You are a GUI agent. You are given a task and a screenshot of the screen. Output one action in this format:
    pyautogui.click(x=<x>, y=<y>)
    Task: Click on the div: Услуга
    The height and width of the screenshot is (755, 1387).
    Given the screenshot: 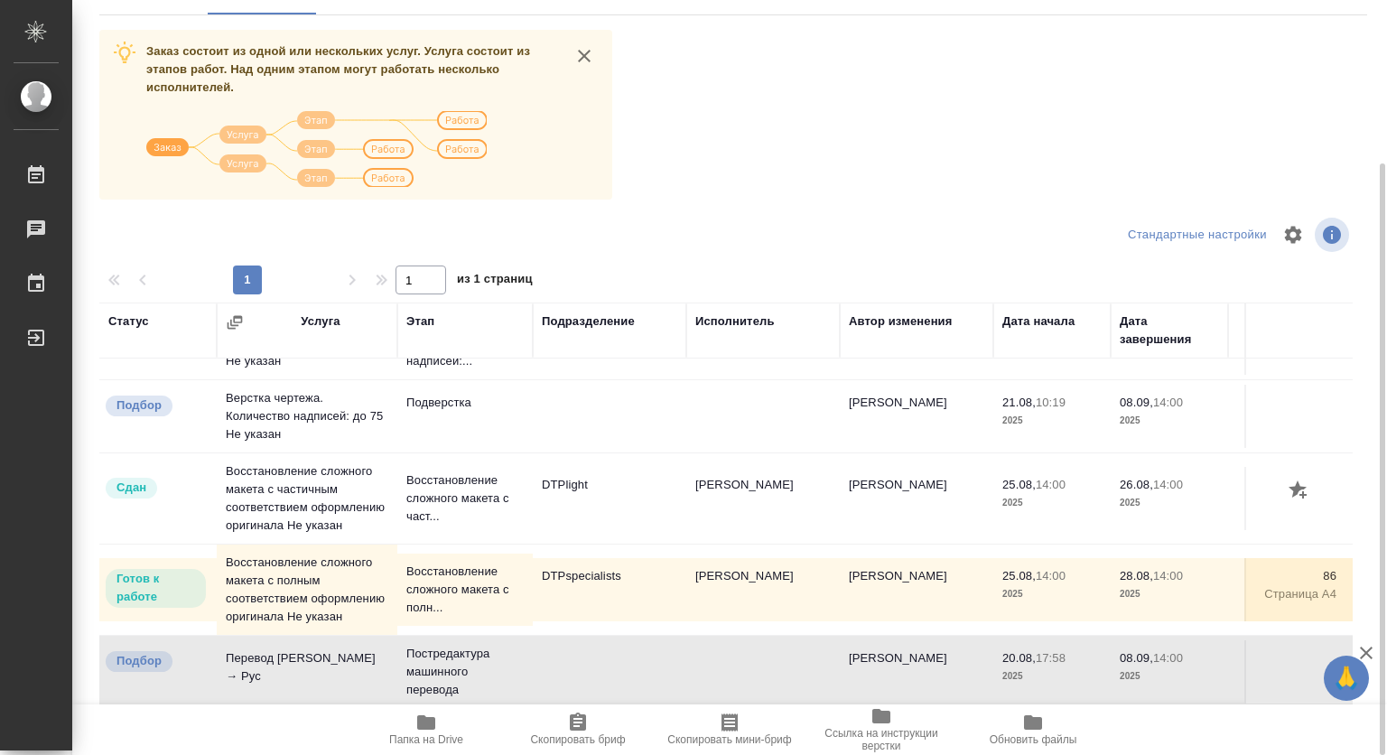 What is the action you would take?
    pyautogui.click(x=320, y=321)
    